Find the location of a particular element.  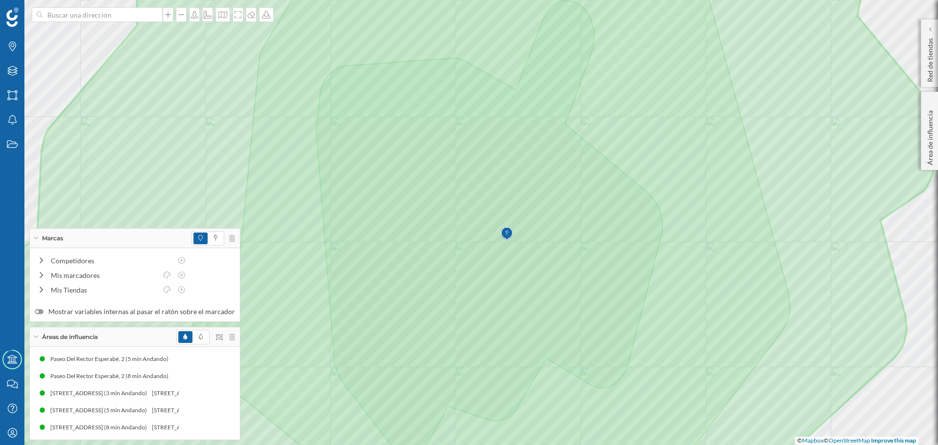

a: Improve this map is located at coordinates (894, 440).